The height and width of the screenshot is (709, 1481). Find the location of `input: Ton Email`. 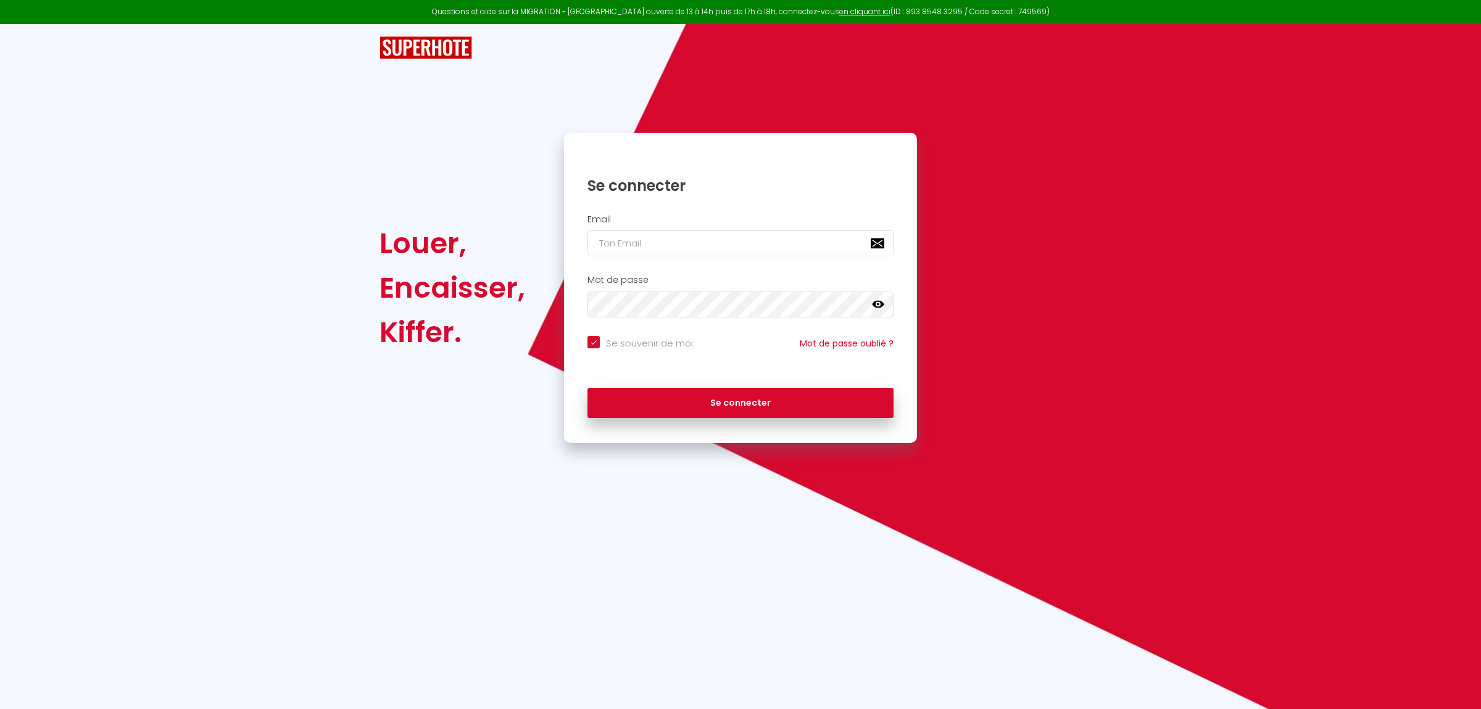

input: Ton Email is located at coordinates (741, 243).